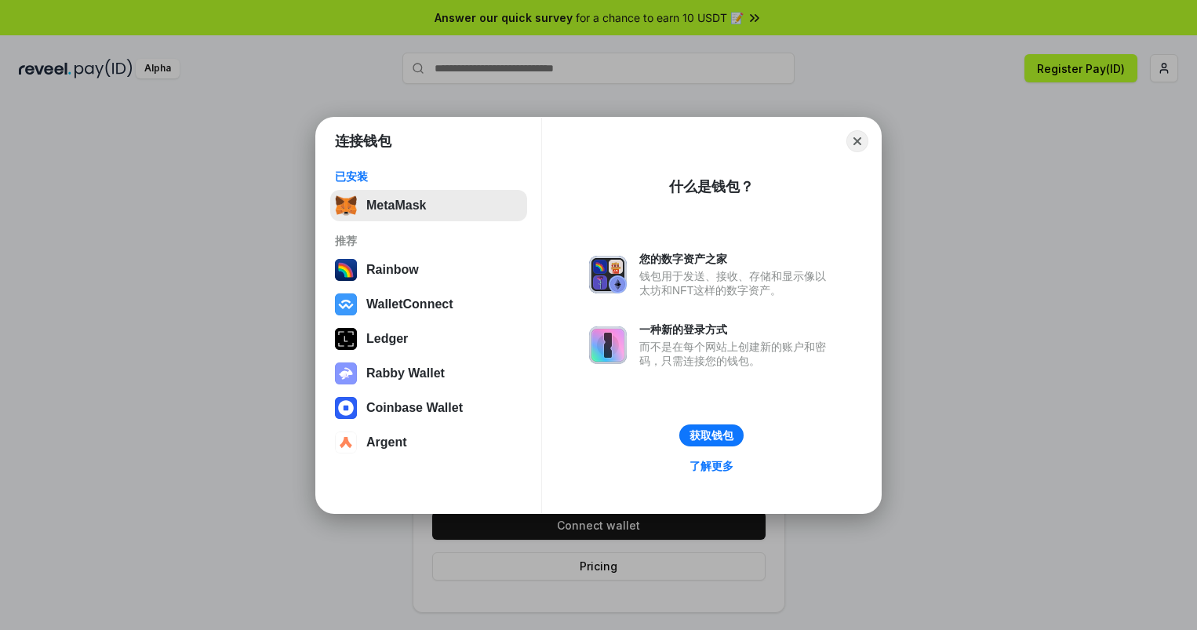 The height and width of the screenshot is (630, 1197). Describe the element at coordinates (428, 408) in the screenshot. I see `button: Coinbase Wallet` at that location.